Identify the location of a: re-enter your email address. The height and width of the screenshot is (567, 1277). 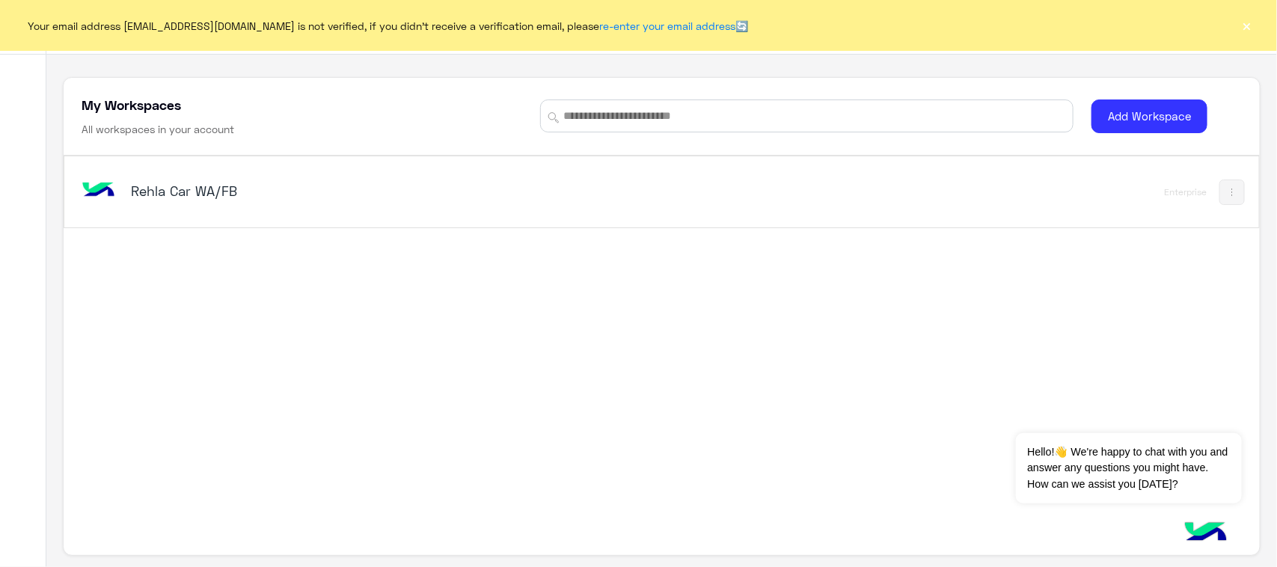
(668, 25).